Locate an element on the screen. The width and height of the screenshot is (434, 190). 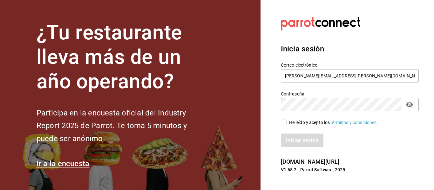
input: Ingresa tu correo electrónico is located at coordinates (349, 76).